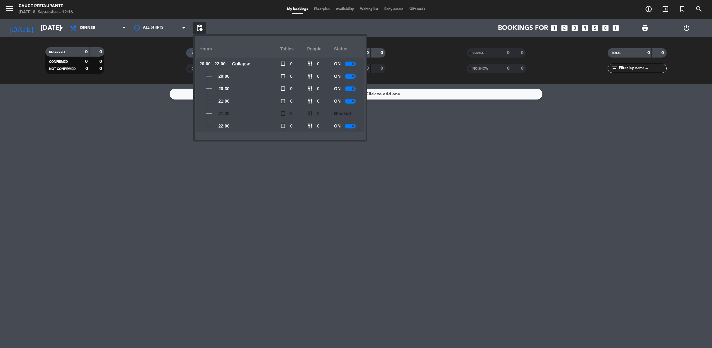  Describe the element at coordinates (555, 28) in the screenshot. I see `i: looks_one` at that location.